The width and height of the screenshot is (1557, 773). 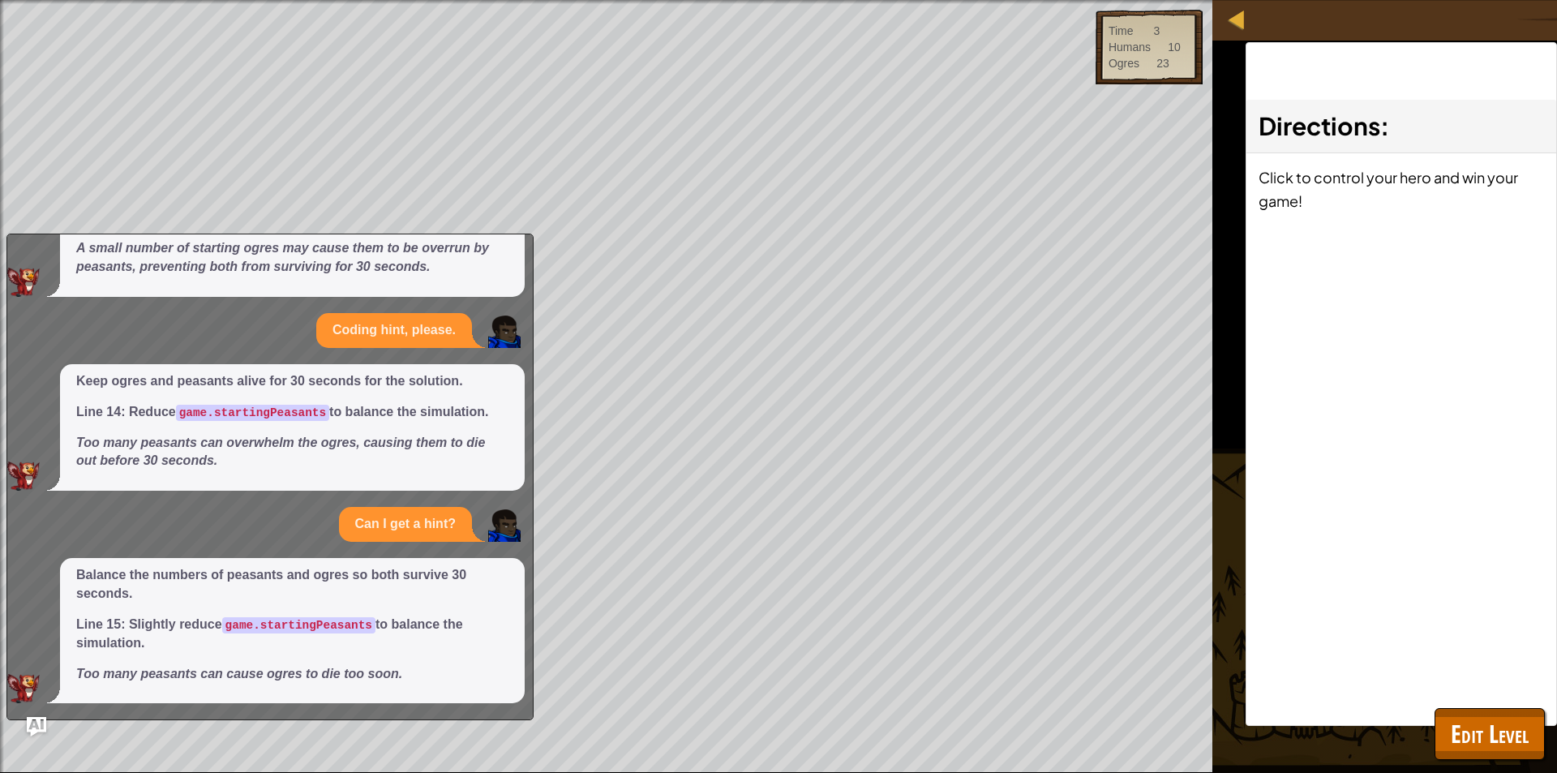 I want to click on p: Keep ogres and peasants alive for 30 seconds for the solution., so click(x=292, y=381).